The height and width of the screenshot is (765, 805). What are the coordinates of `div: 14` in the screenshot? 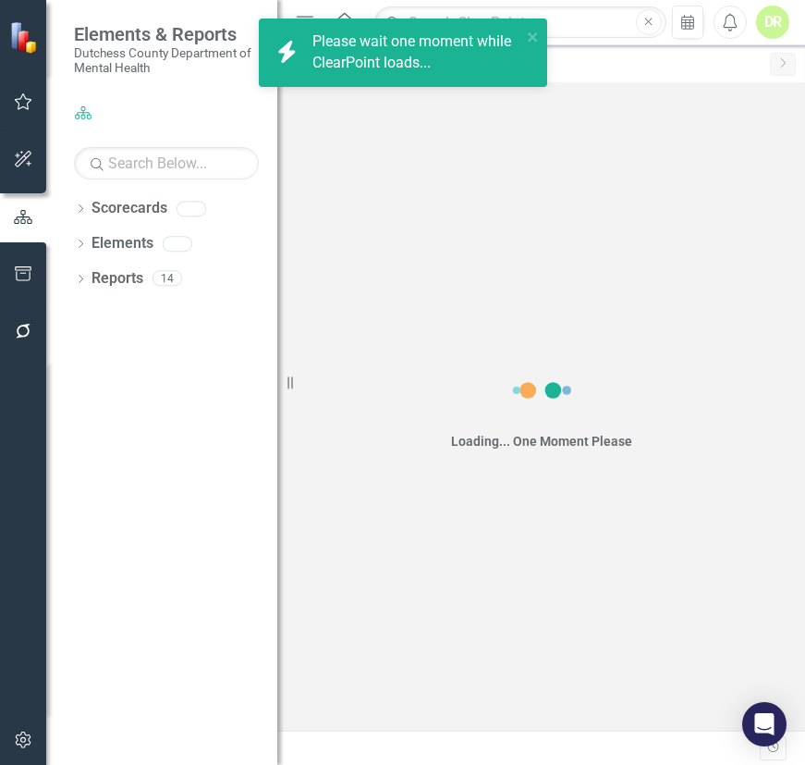 It's located at (167, 278).